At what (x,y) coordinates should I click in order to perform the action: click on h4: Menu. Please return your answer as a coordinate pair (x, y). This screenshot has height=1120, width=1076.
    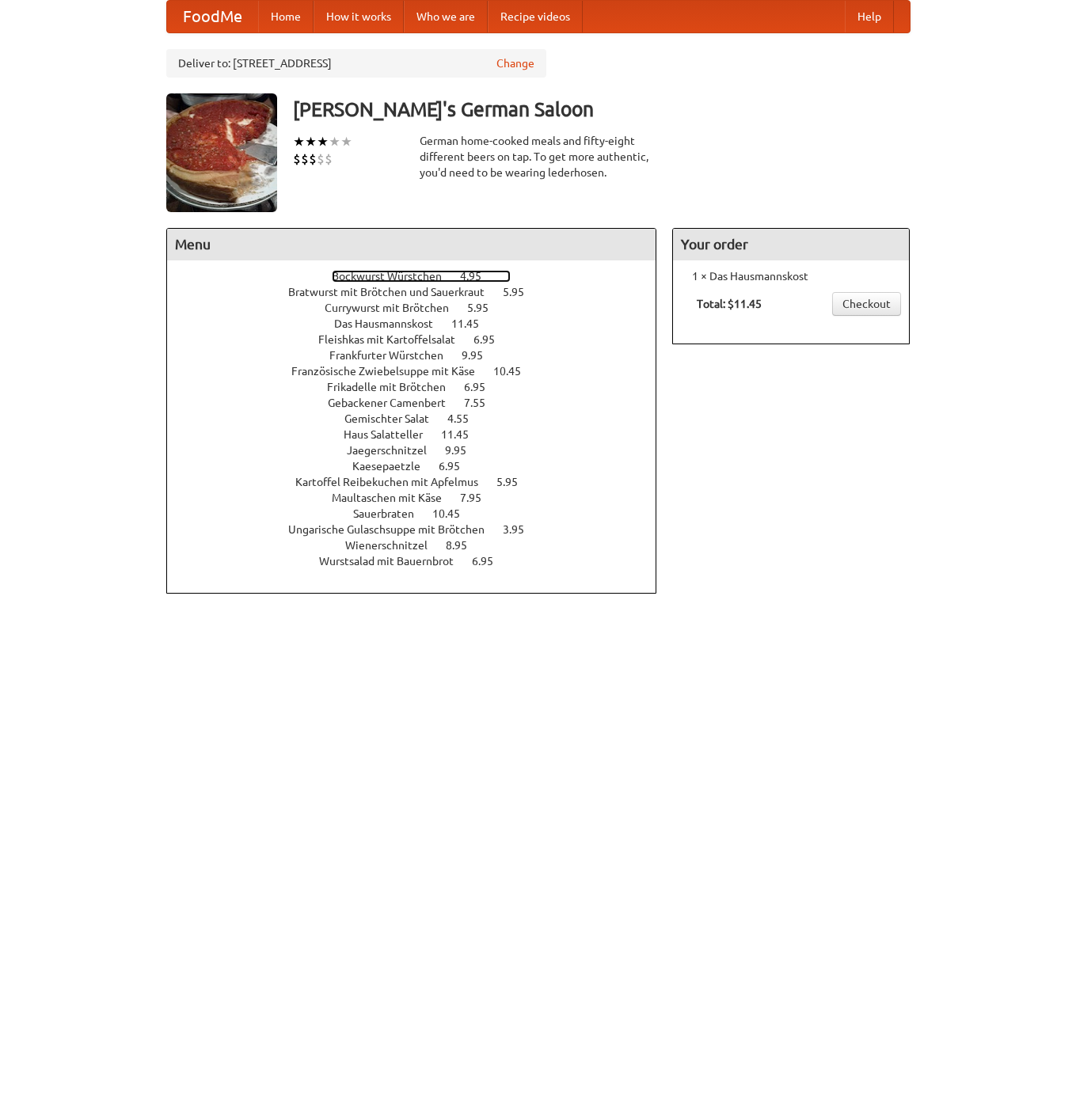
    Looking at the image, I should click on (411, 245).